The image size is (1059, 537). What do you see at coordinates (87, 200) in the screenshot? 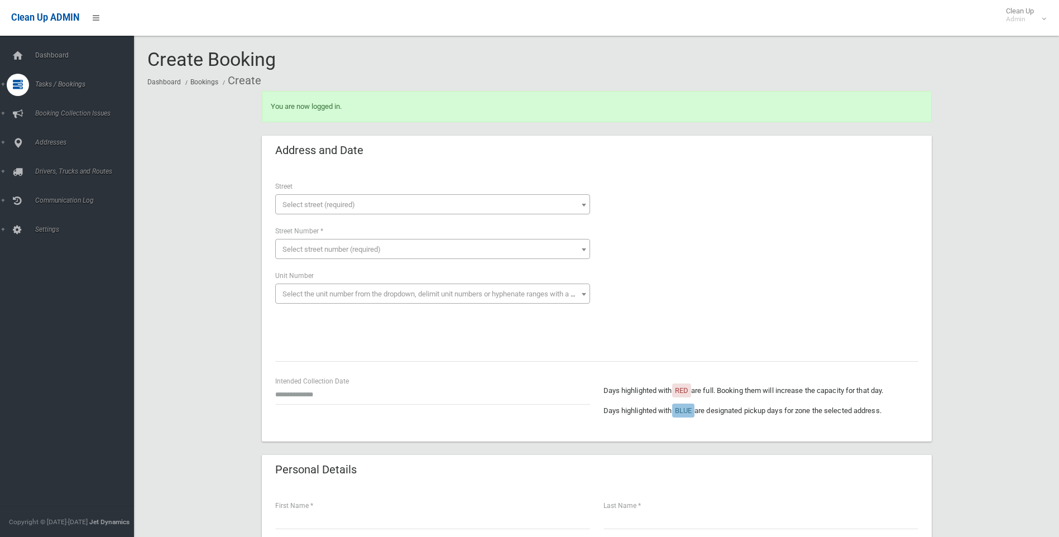
I see `span: Communication Log` at bounding box center [87, 200].